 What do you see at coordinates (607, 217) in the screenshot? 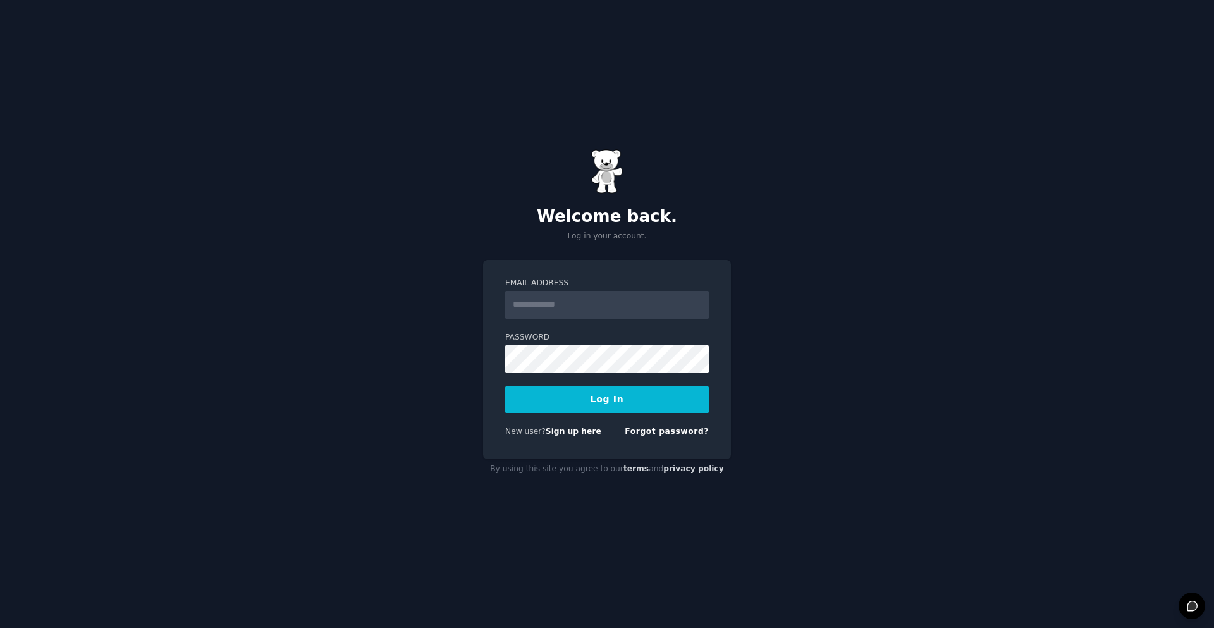
I see `h2: Welcome back.` at bounding box center [607, 217].